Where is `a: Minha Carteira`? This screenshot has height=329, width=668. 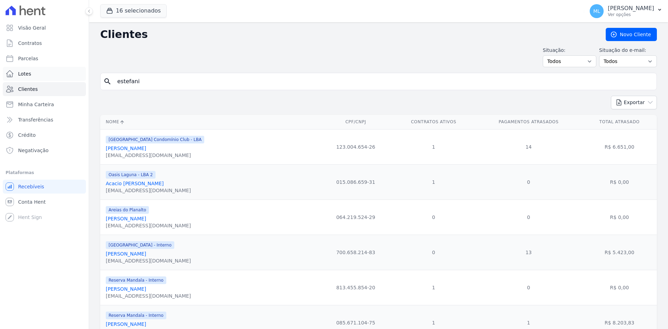
a: Minha Carteira is located at coordinates (44, 104).